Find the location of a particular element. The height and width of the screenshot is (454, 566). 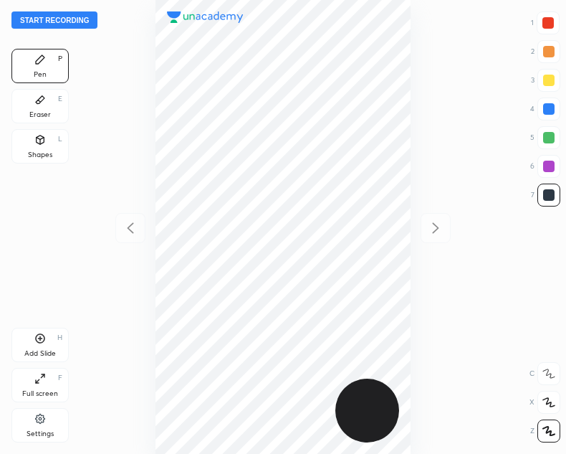

button: Start recording is located at coordinates (54, 20).